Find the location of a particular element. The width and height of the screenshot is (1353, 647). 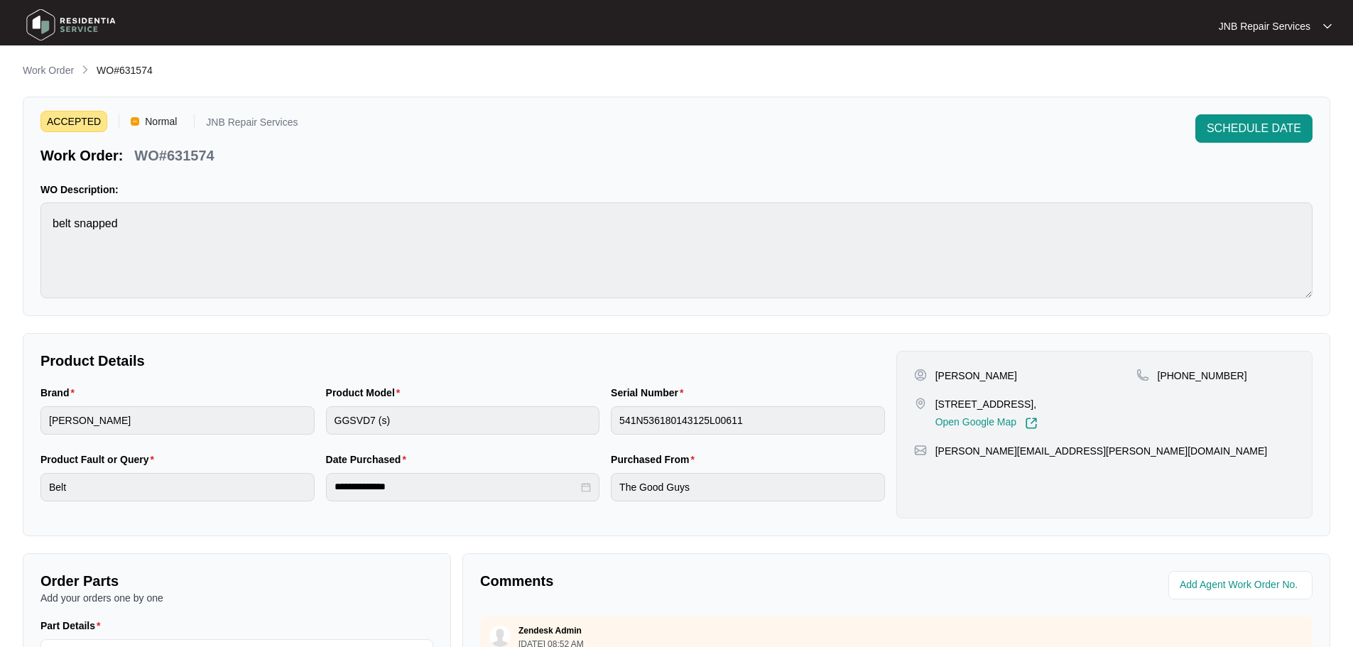

img: Link-External is located at coordinates (1031, 423).